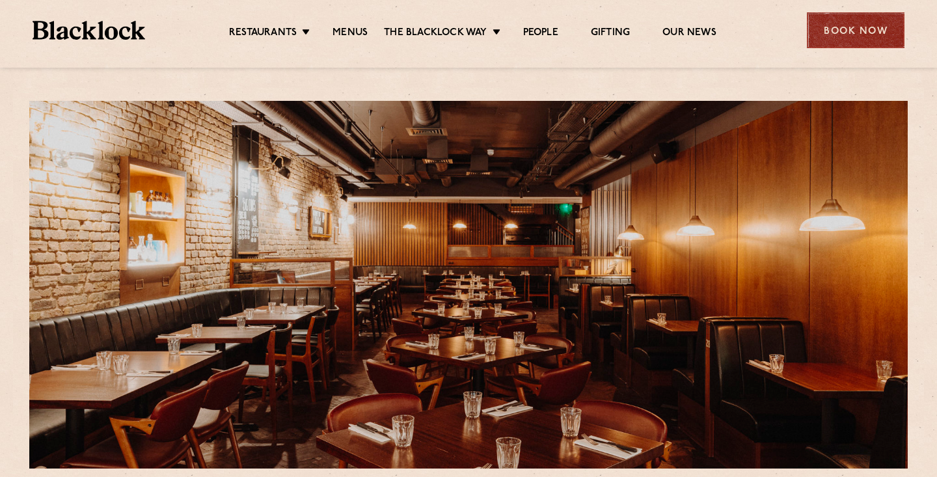  I want to click on a: Restaurants, so click(263, 34).